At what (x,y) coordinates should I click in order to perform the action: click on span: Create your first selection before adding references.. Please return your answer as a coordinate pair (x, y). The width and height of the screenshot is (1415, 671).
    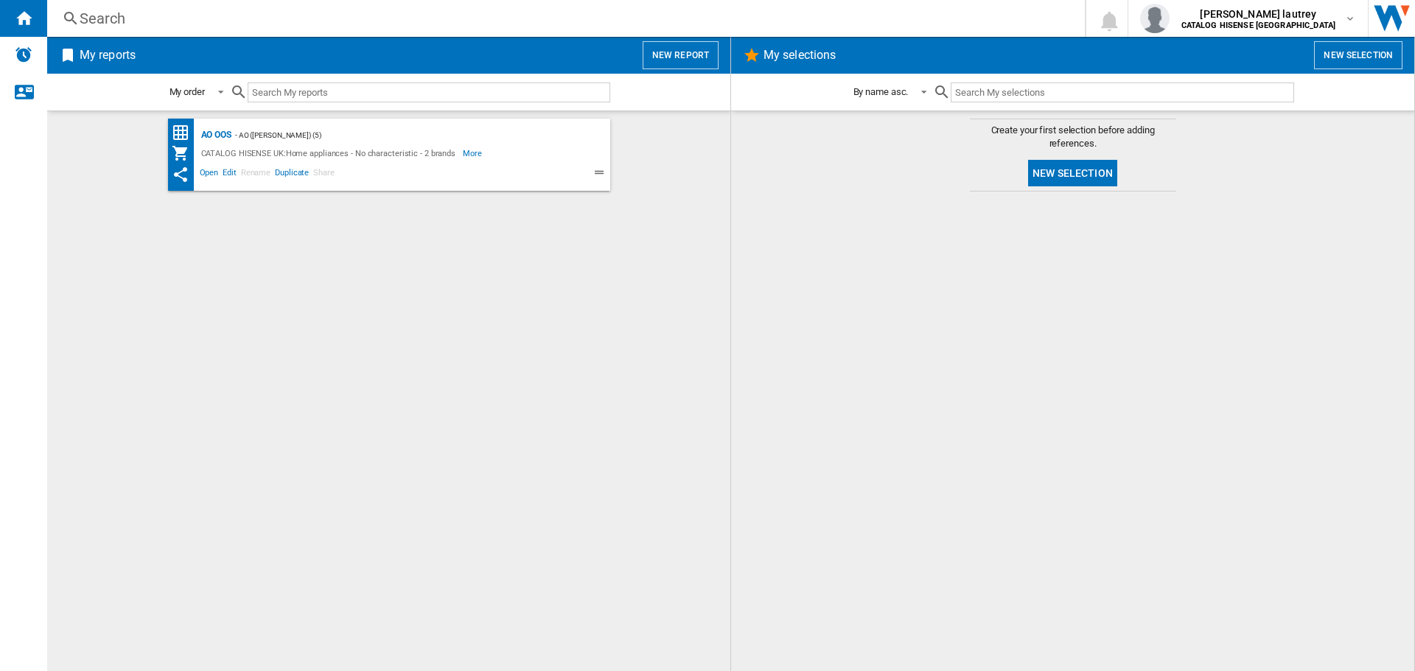
    Looking at the image, I should click on (1073, 137).